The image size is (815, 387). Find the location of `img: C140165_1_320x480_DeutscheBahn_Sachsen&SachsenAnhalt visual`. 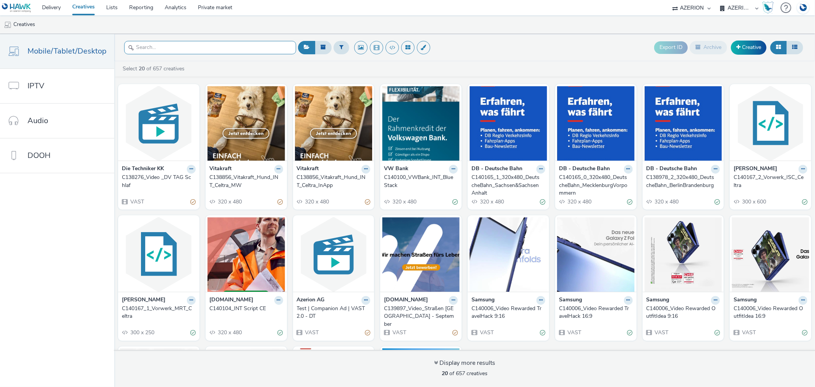

img: C140165_1_320x480_DeutscheBahn_Sachsen&SachsenAnhalt visual is located at coordinates (508, 123).